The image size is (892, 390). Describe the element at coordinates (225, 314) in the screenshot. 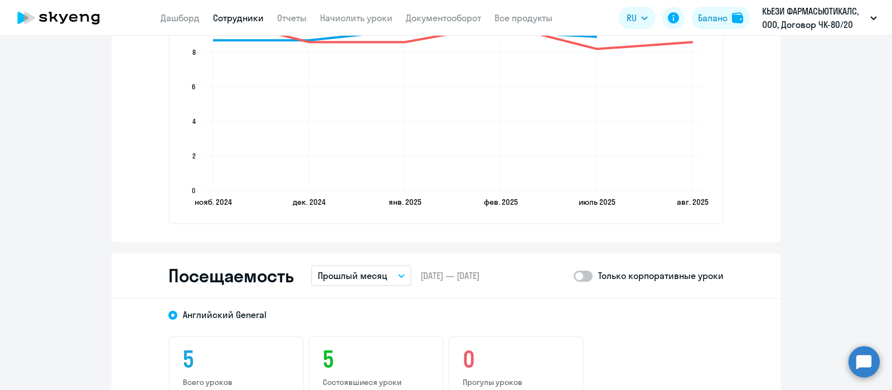

I see `span: Английский General` at that location.